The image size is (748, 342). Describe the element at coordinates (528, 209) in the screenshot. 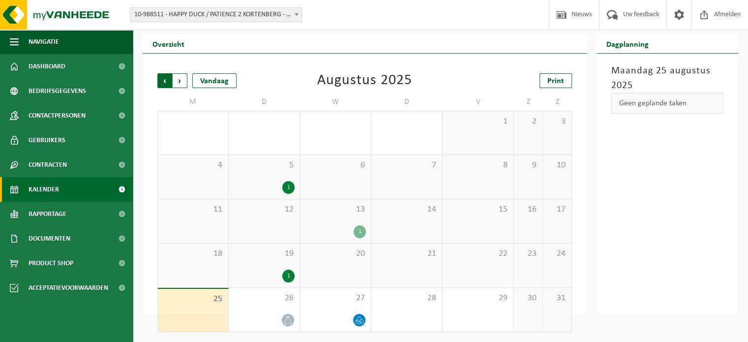

I see `span: 16` at that location.